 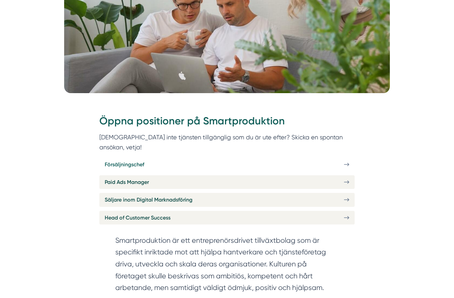 What do you see at coordinates (227, 200) in the screenshot?
I see `a: Säljare inom Digital Marknadsföring` at bounding box center [227, 200].